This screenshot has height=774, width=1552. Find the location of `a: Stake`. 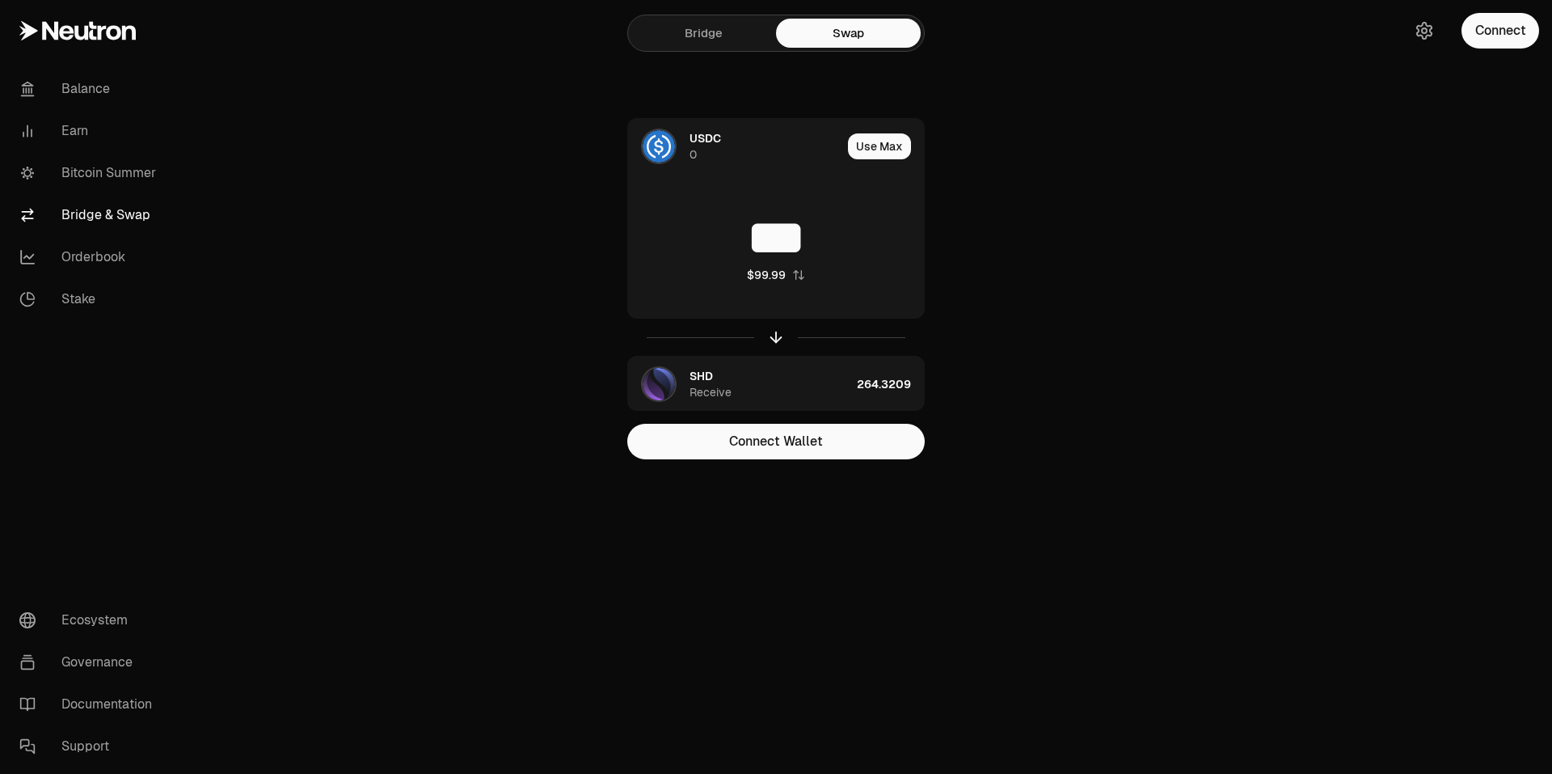

a: Stake is located at coordinates (91, 299).